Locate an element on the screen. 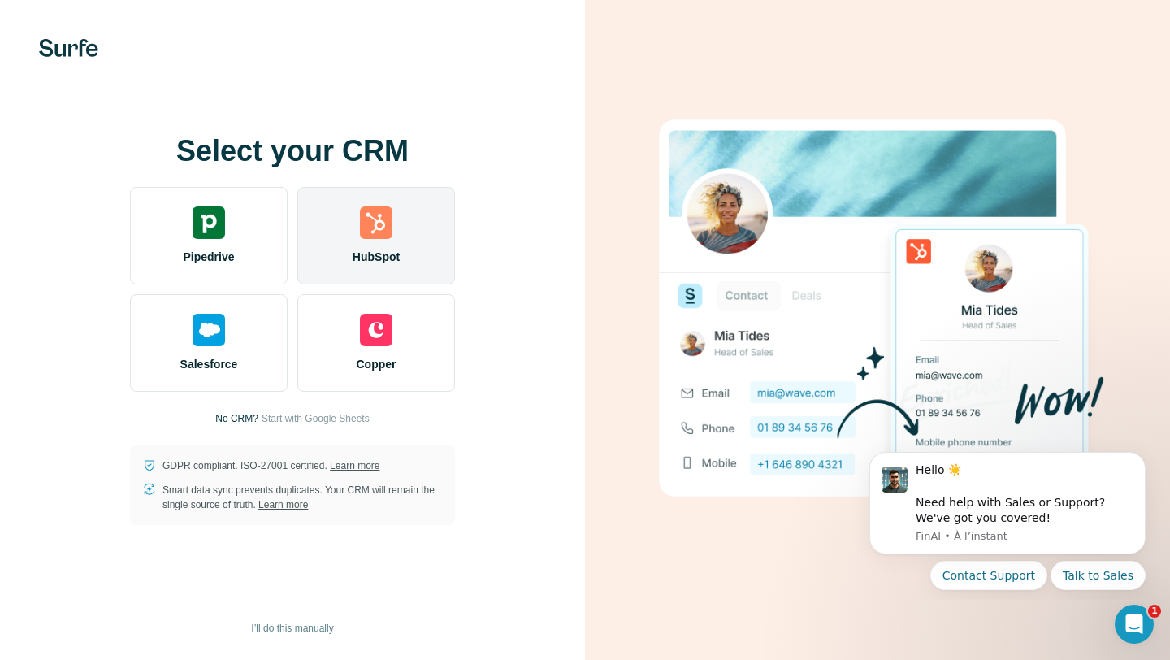 The image size is (1170, 660). img: pipedrive's logo is located at coordinates (209, 223).